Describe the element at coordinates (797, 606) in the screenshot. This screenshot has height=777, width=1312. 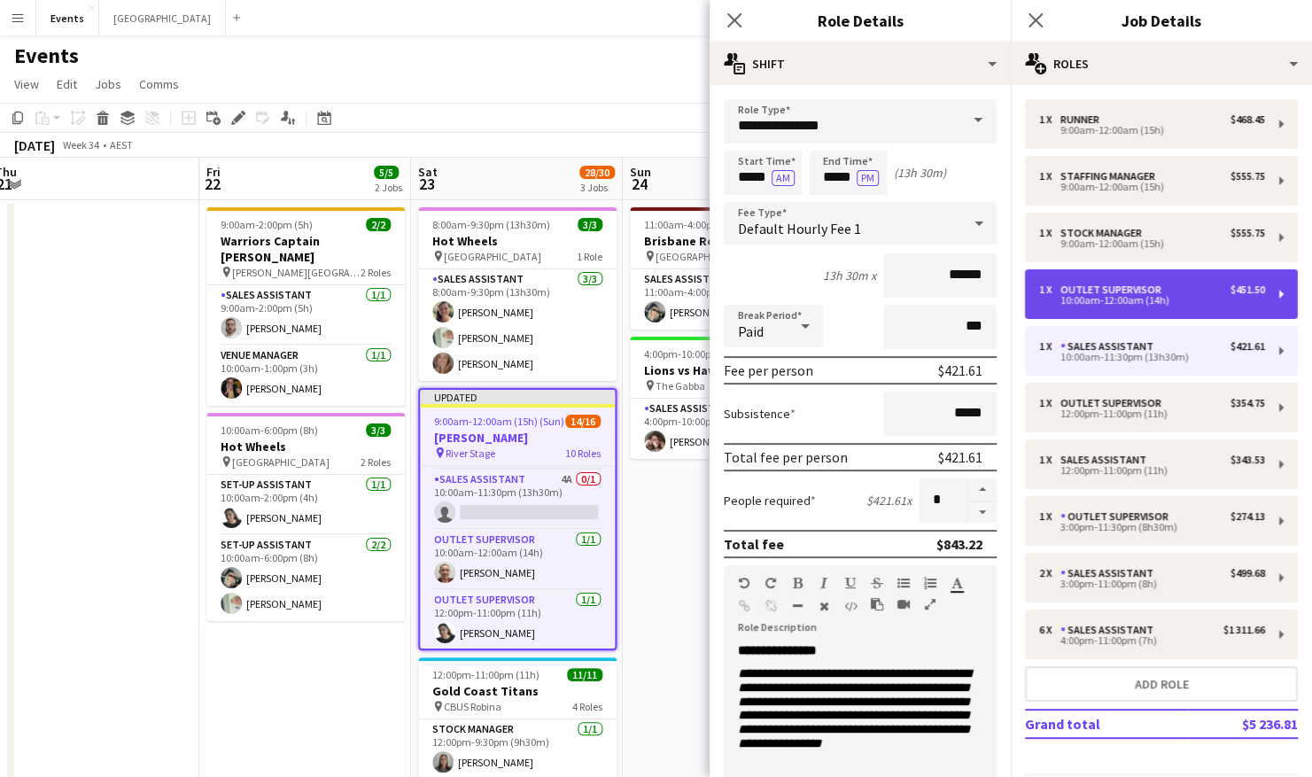
I see `button: Horizontal Line` at that location.